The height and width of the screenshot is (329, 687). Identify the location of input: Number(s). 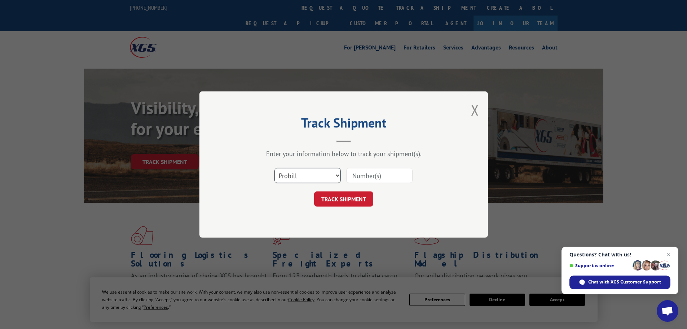
(379, 175).